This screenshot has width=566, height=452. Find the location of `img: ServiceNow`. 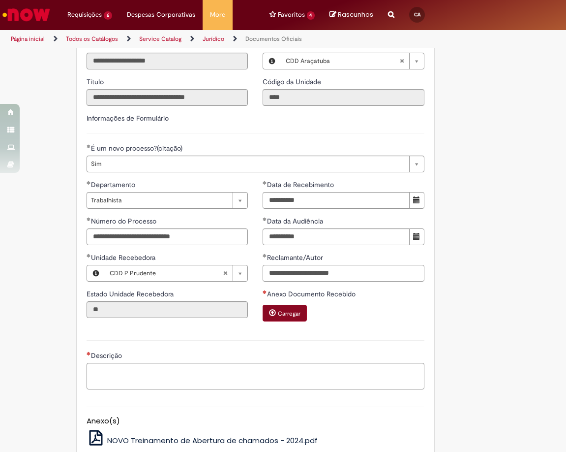

img: ServiceNow is located at coordinates (26, 15).